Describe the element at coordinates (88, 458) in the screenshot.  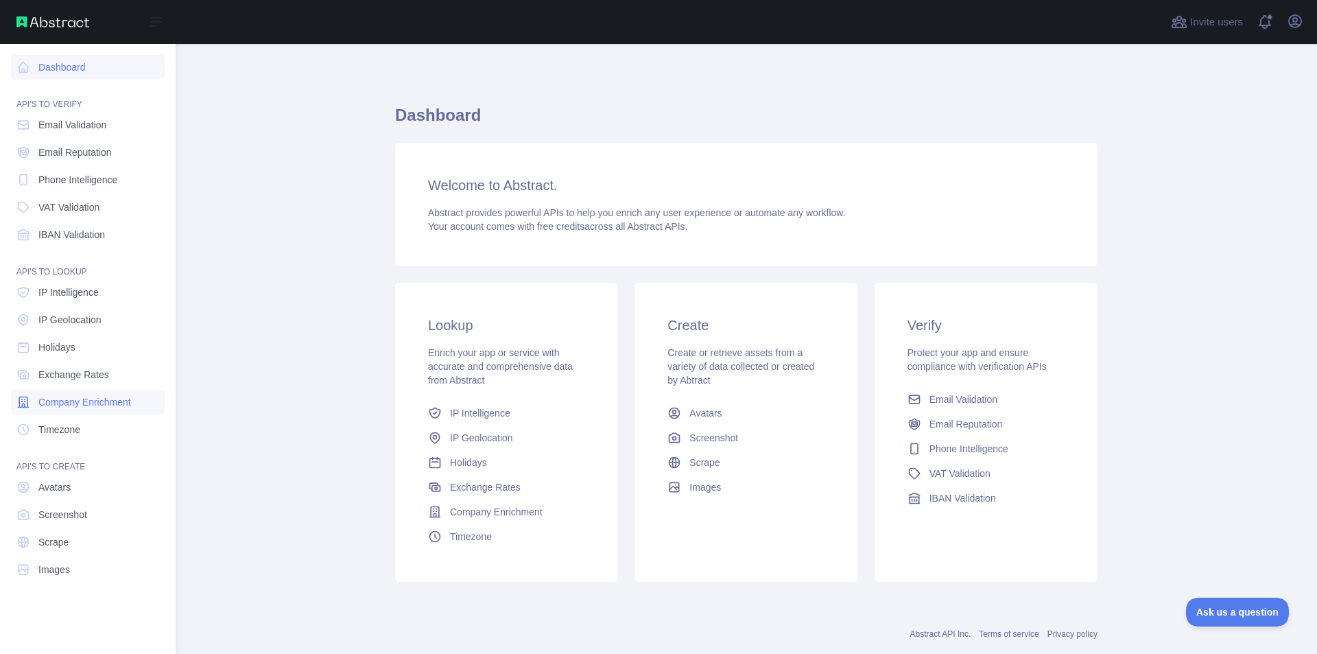
I see `div: API'S TO CREATE` at that location.